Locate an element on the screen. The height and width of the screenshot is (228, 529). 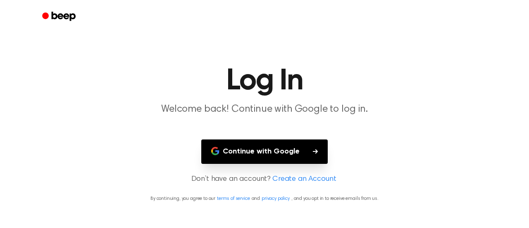
p: Welcome back! Continue with Google to log in. is located at coordinates (265, 109).